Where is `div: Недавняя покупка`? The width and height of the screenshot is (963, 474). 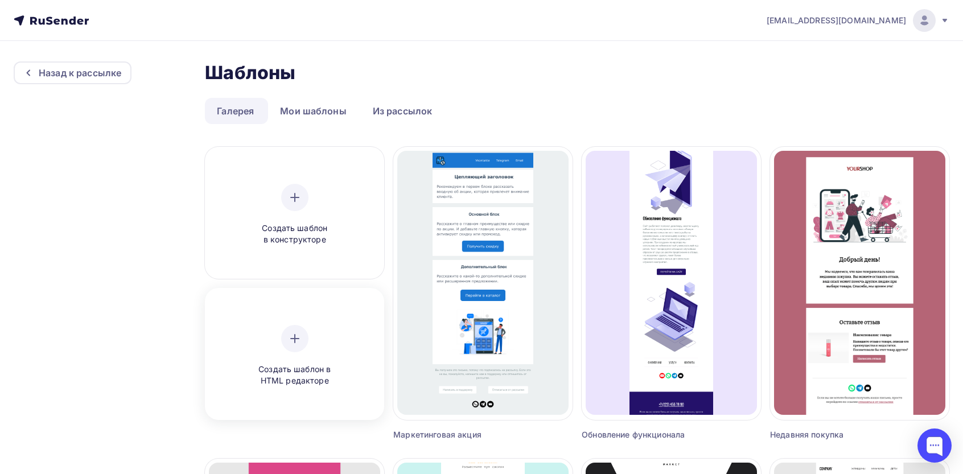
div: Недавняя покупка is located at coordinates (837, 435).